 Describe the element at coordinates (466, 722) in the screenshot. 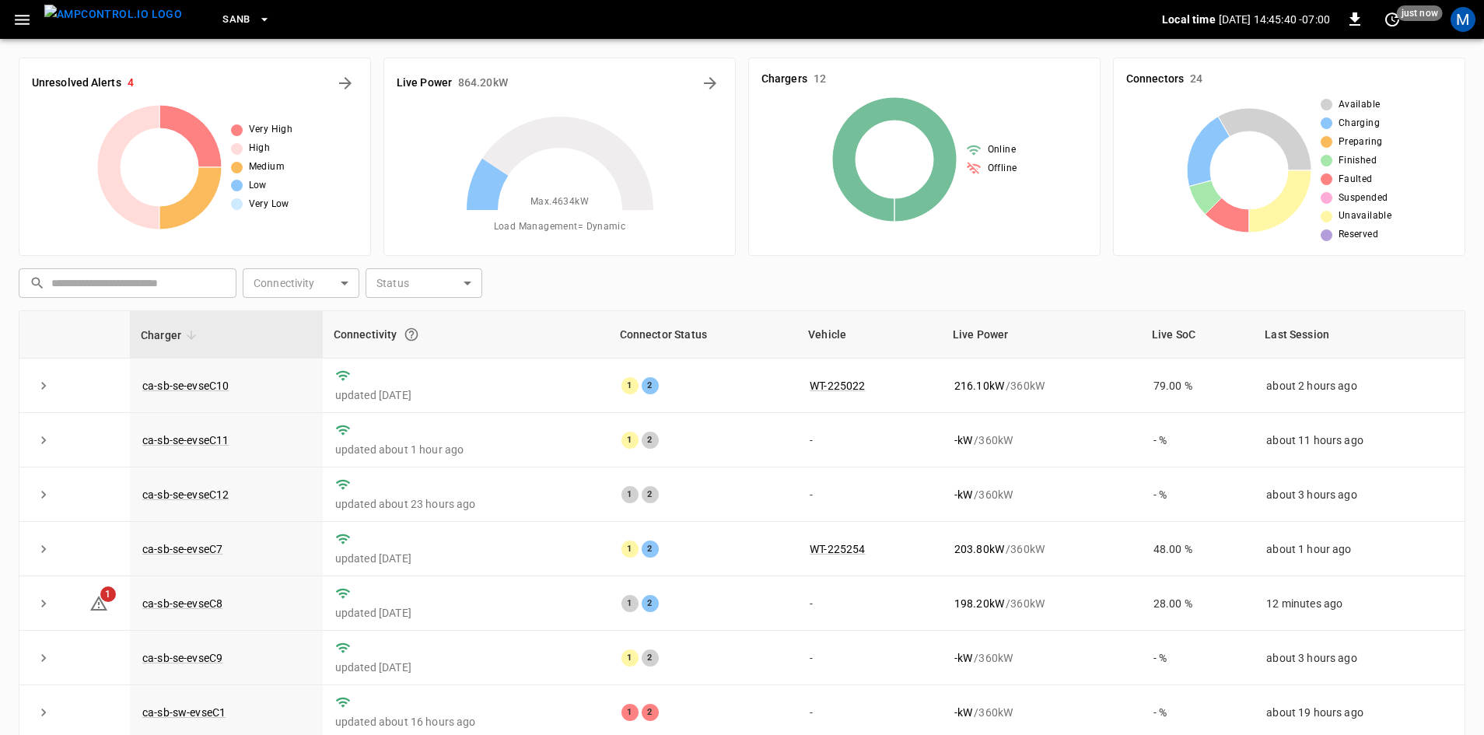

I see `p: updated about 16 hours ago` at that location.